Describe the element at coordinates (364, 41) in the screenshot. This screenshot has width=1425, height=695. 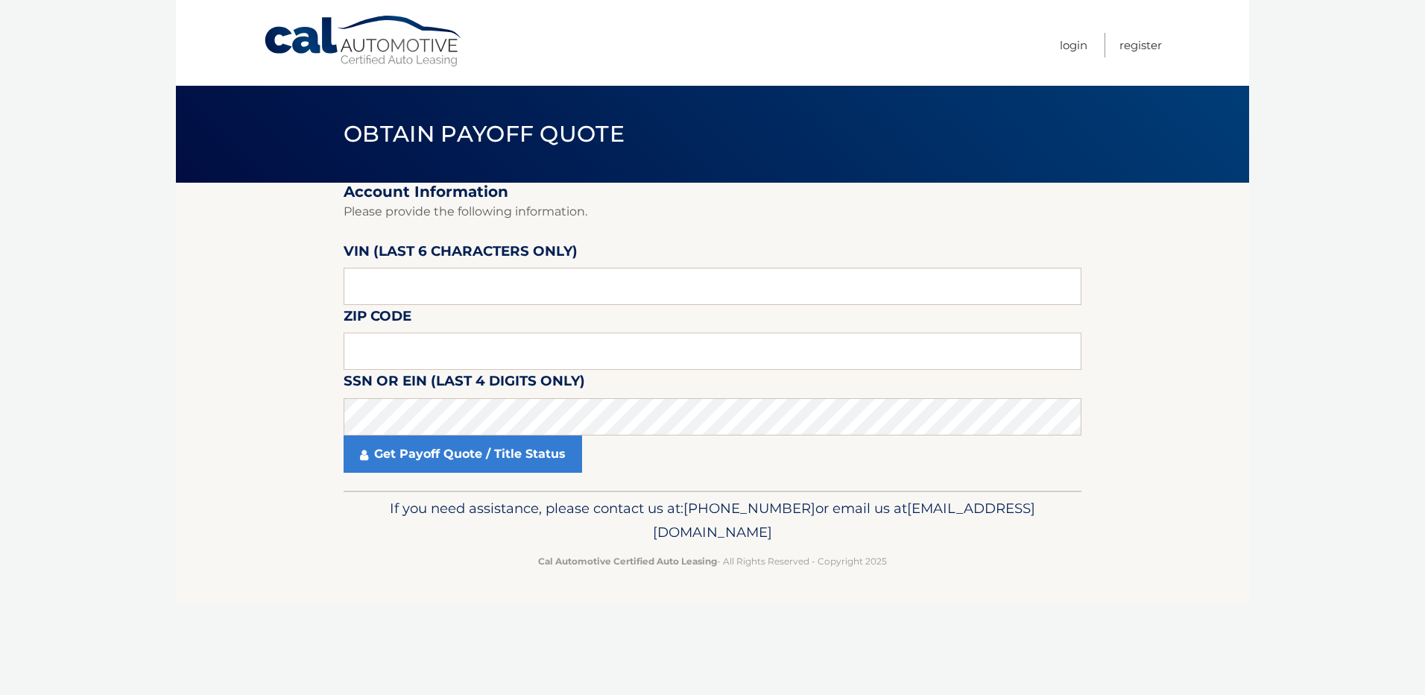
I see `a: Cal Automotive` at that location.